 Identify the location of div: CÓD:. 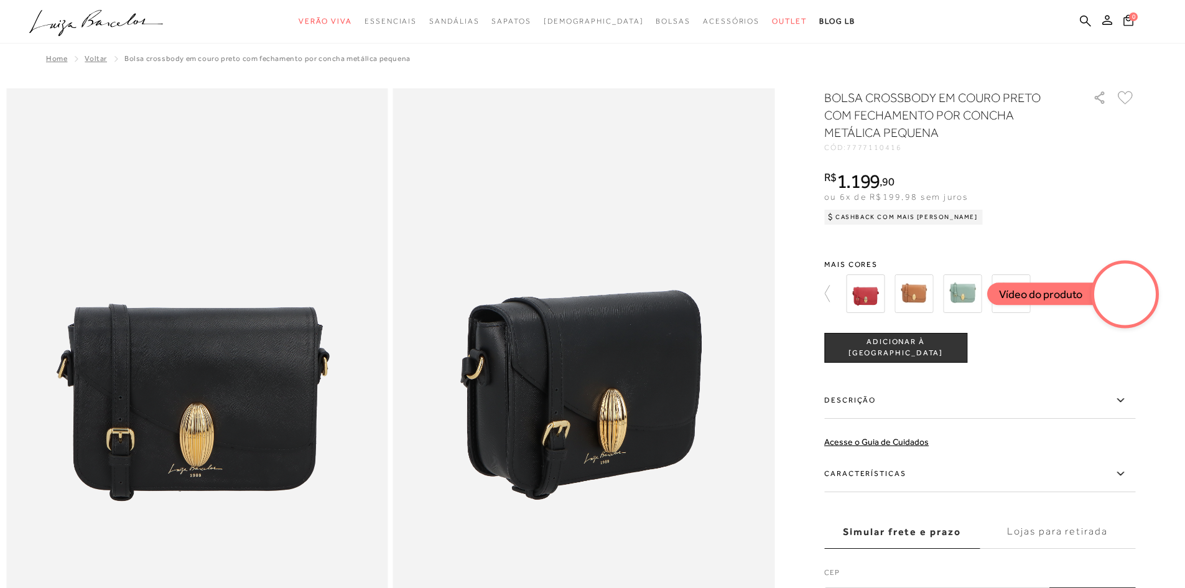
(948, 147).